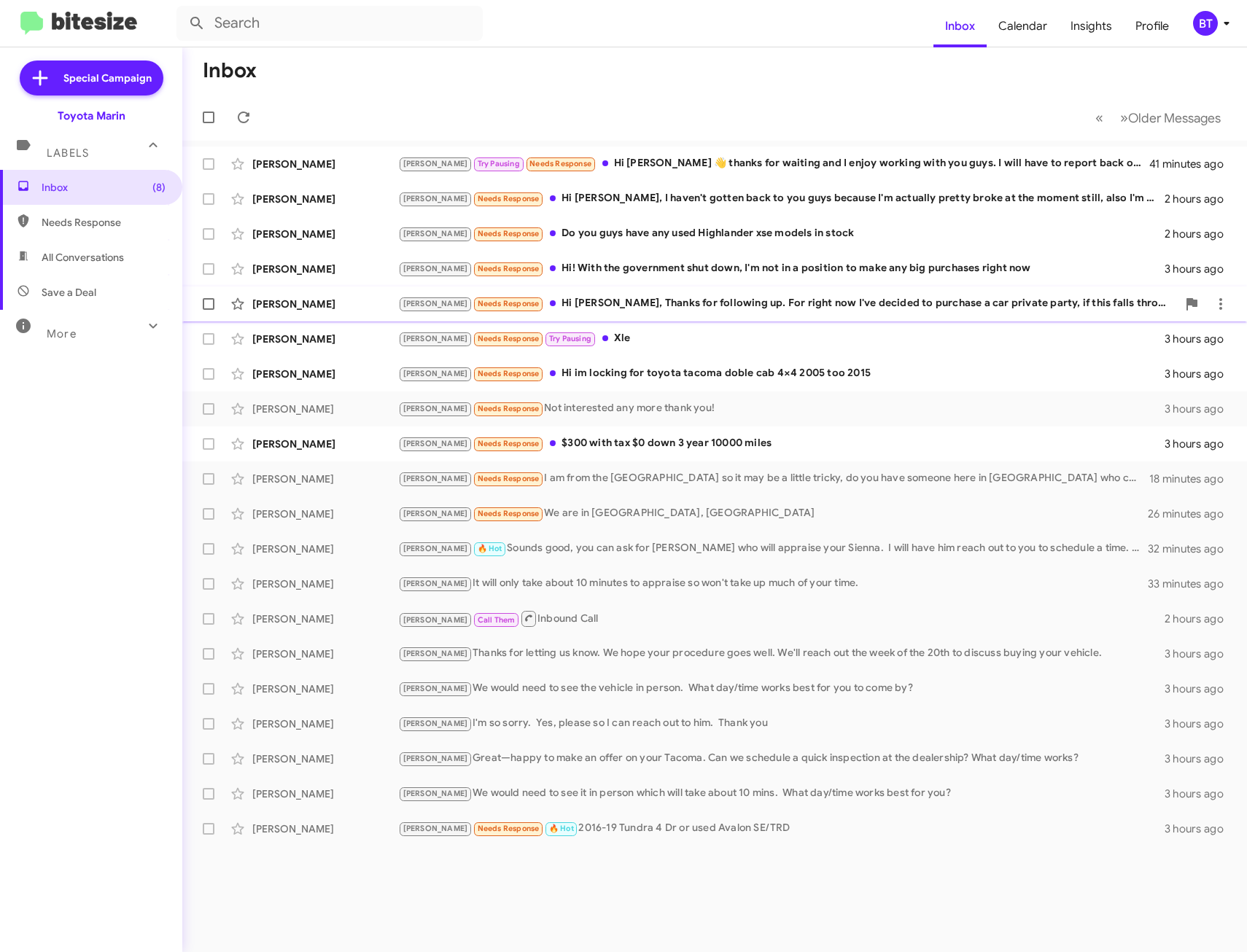  Describe the element at coordinates (496, 619) in the screenshot. I see `span: Call Them` at that location.